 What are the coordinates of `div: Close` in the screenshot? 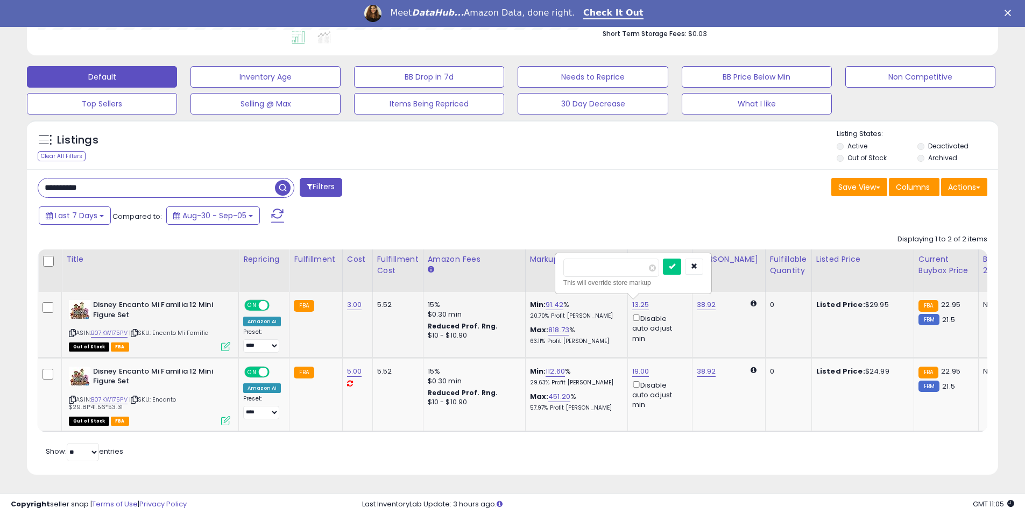 It's located at (1010, 13).